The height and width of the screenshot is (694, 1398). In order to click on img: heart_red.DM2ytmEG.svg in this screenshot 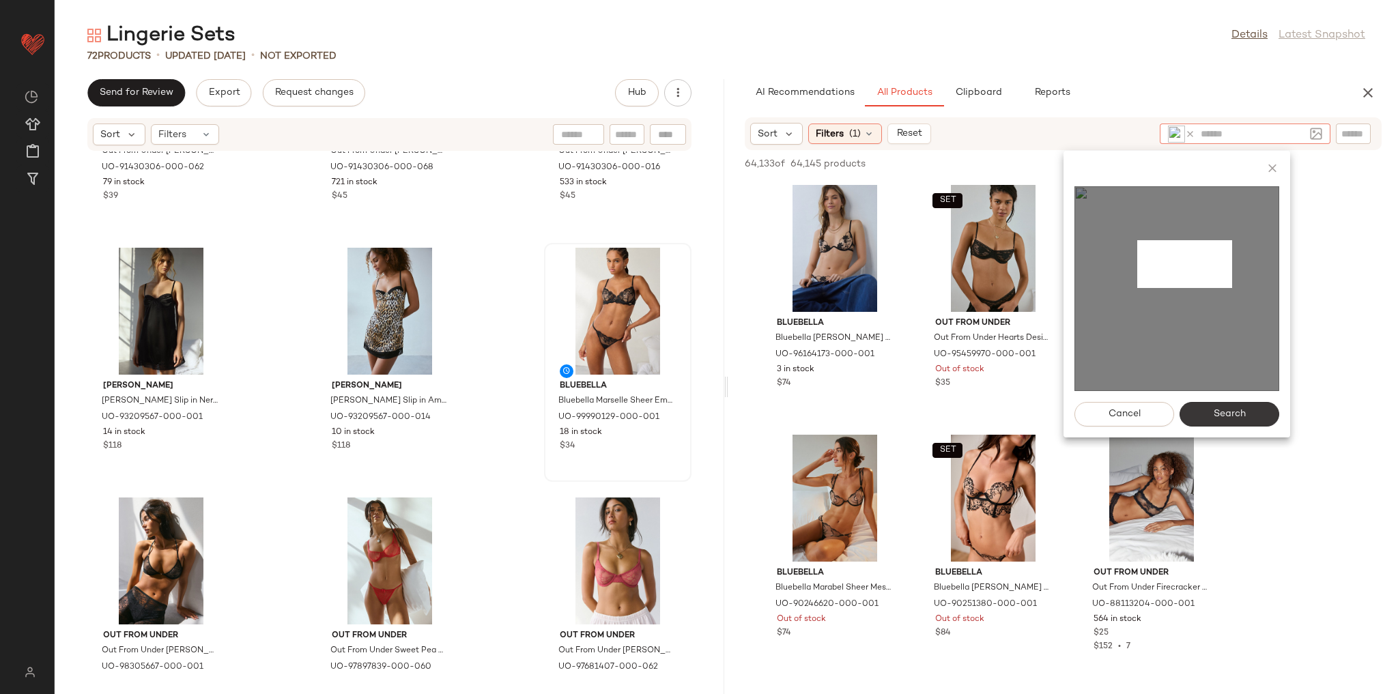, I will do `click(33, 44)`.